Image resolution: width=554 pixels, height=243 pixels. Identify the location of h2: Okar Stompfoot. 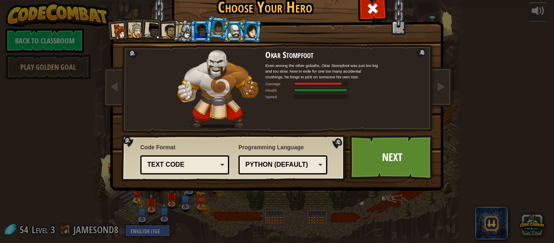
(322, 55).